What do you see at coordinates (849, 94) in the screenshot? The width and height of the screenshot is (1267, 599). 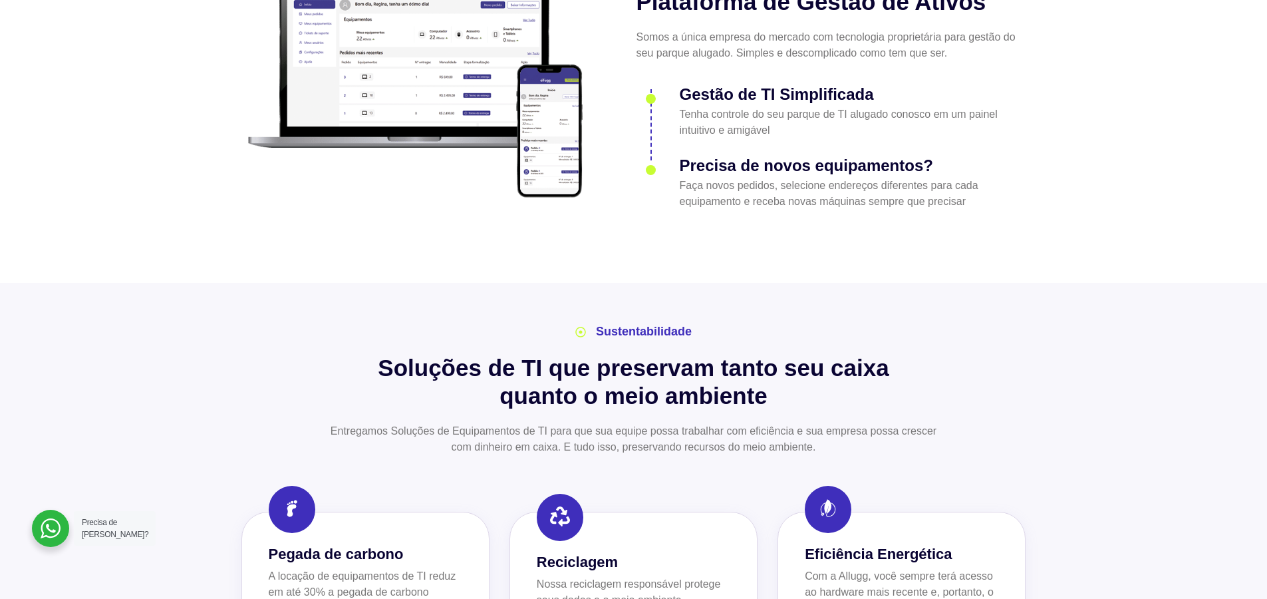 I see `h3: Gestão de TI Simplificada` at bounding box center [849, 94].